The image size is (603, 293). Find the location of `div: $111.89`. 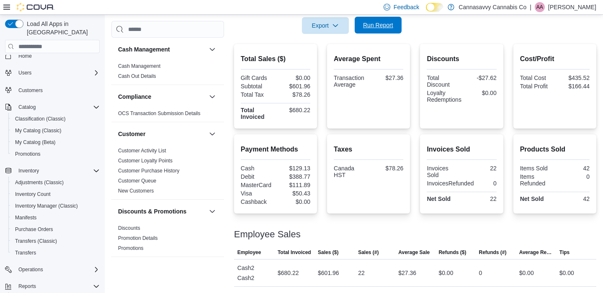

div: $111.89 is located at coordinates (294, 185).